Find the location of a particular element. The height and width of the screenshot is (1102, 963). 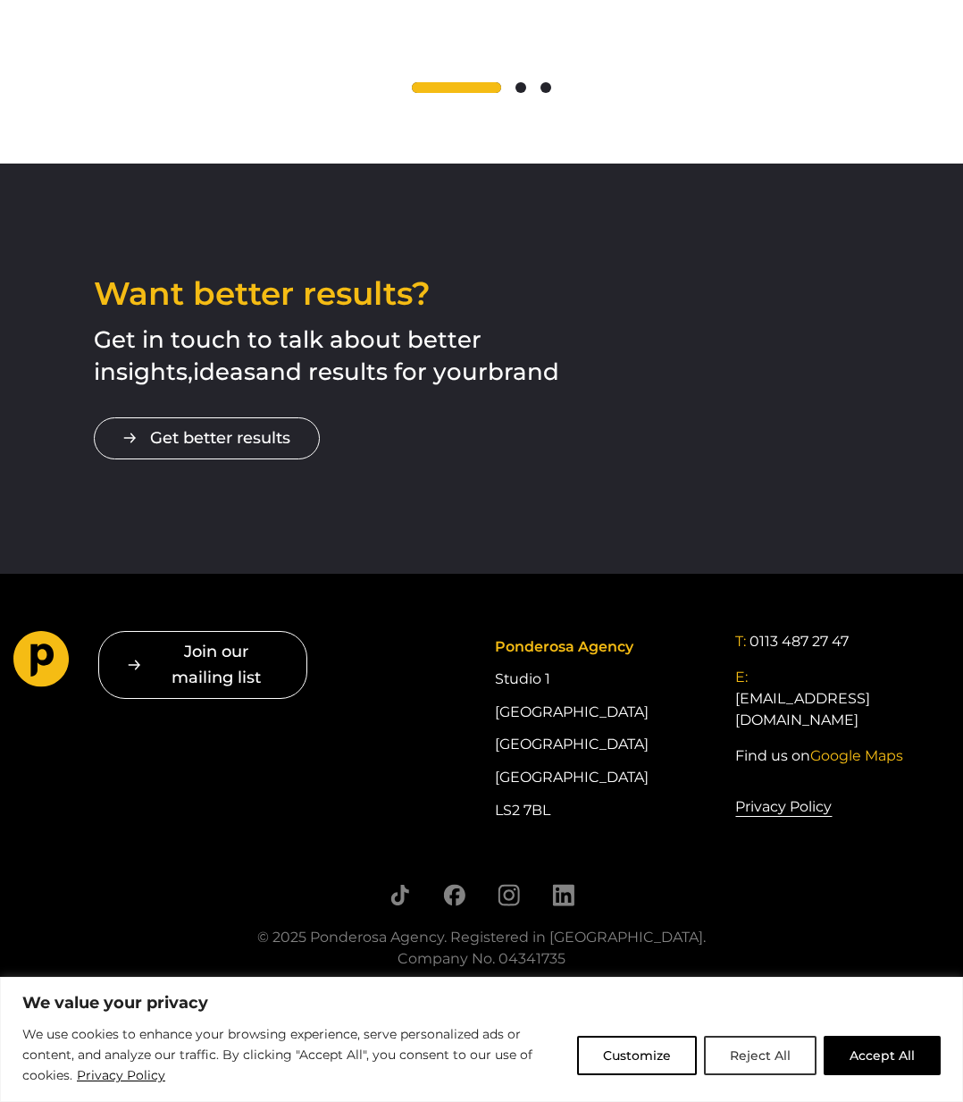

span: Get in touch to talk about better insights, is located at coordinates (288, 356).